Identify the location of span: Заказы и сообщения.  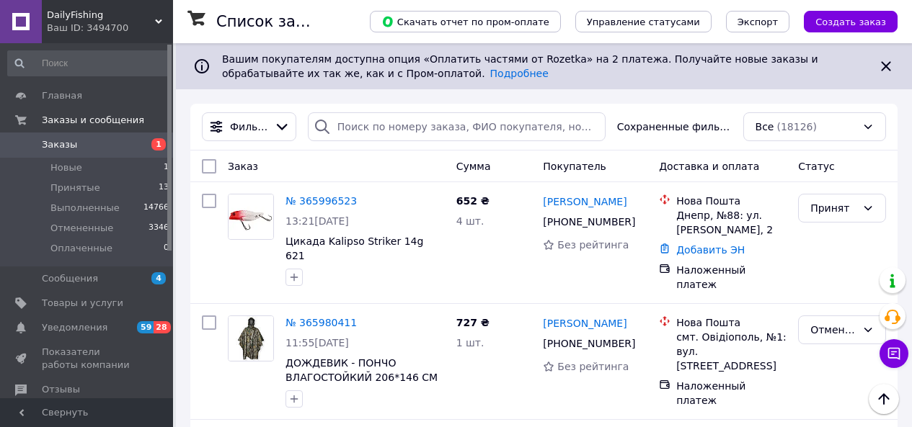
(93, 120).